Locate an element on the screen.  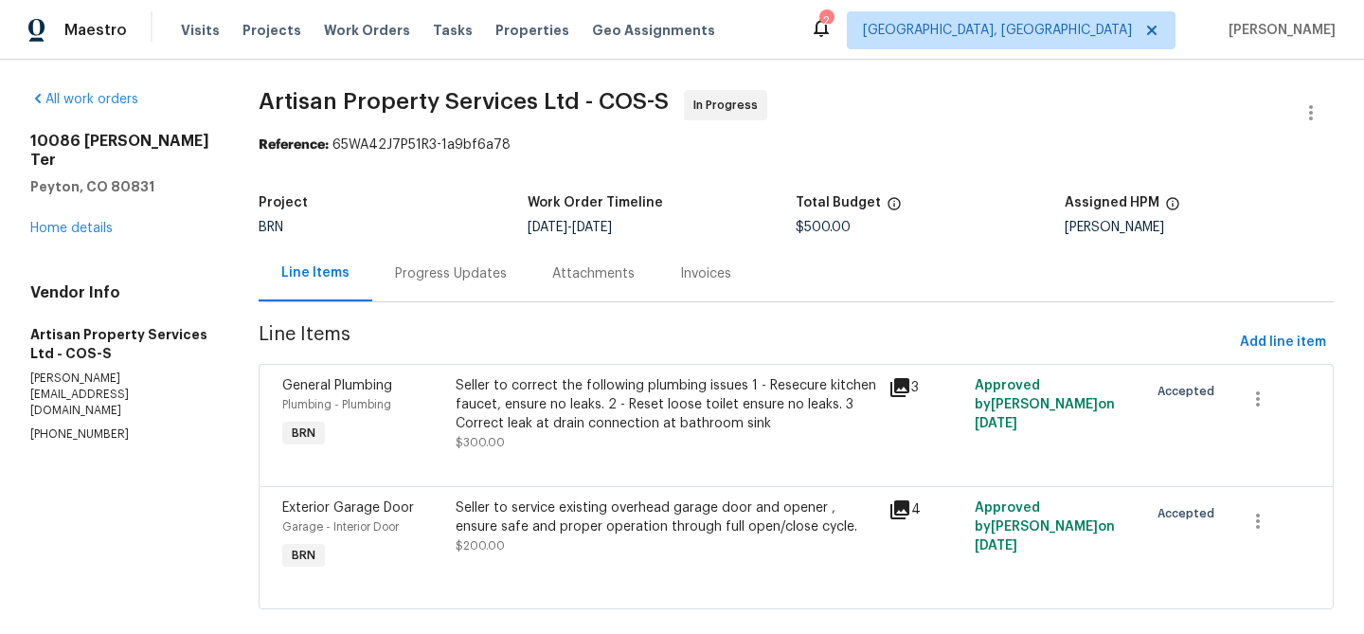
span: Garage - Interior Door is located at coordinates (340, 527).